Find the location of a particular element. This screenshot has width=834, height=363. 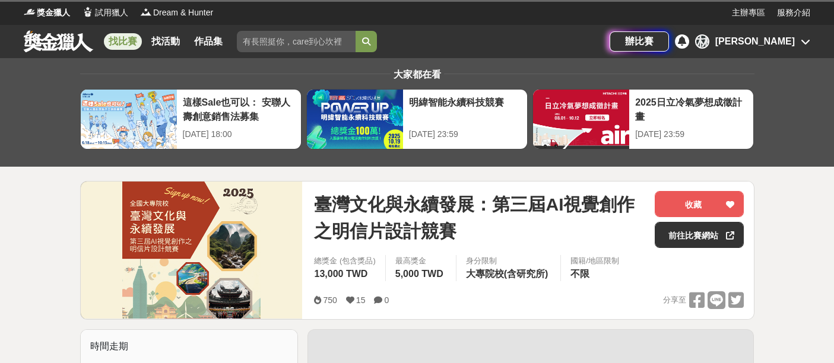

div: 身分限制 is located at coordinates (508, 261).